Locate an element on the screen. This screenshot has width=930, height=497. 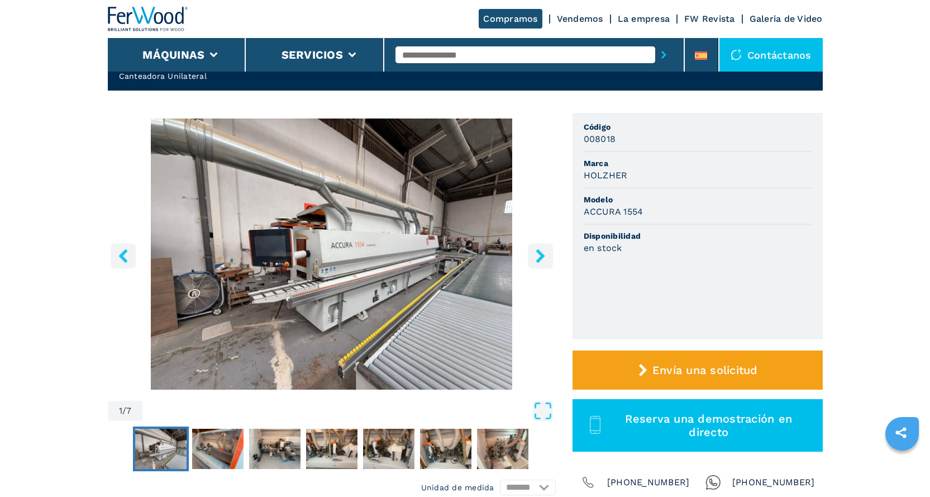
a: Galeria de Video is located at coordinates (786, 18).